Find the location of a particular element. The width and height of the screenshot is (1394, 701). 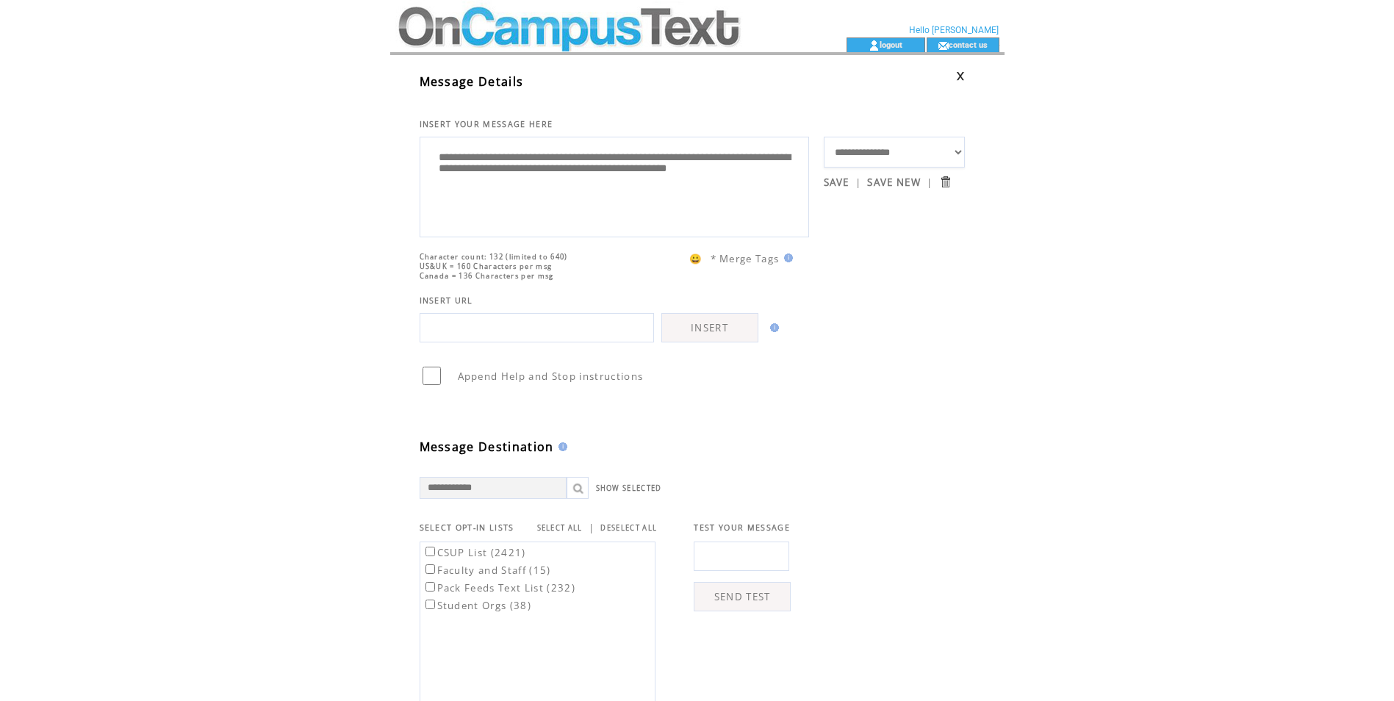

a: SAVE NEW is located at coordinates (893, 182).